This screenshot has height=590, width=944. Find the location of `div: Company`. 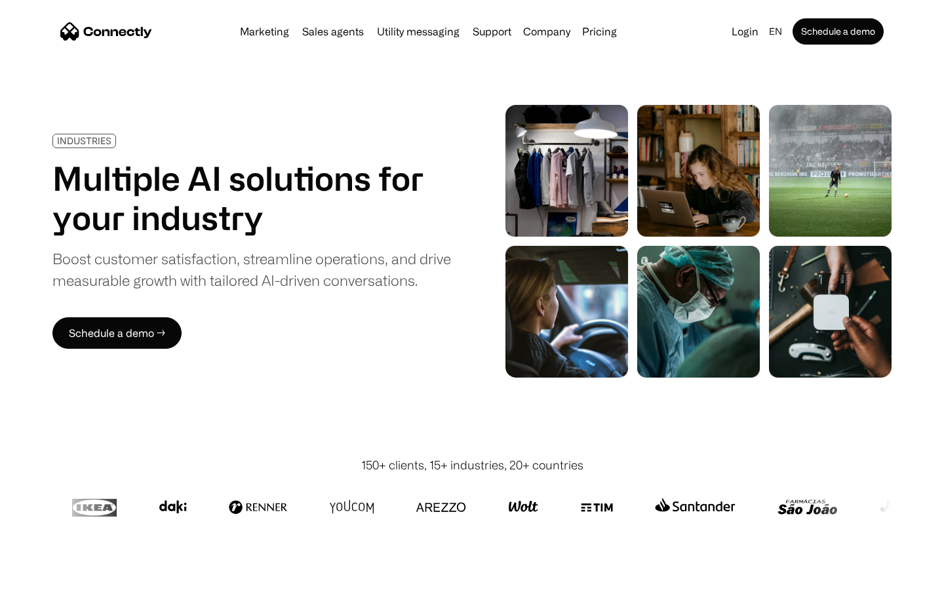

div: Company is located at coordinates (547, 31).